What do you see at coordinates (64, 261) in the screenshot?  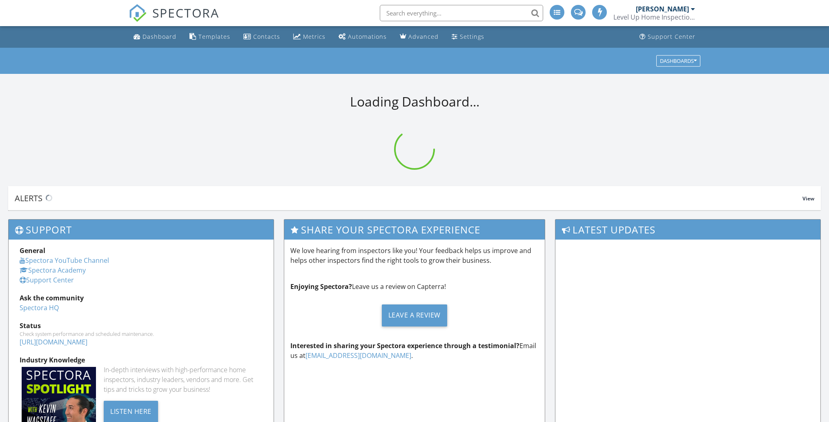 I see `a: Spectora YouTube Channel` at bounding box center [64, 261].